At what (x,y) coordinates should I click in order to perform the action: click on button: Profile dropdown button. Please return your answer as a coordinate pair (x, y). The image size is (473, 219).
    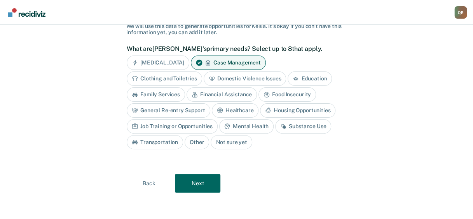
    Looking at the image, I should click on (460, 12).